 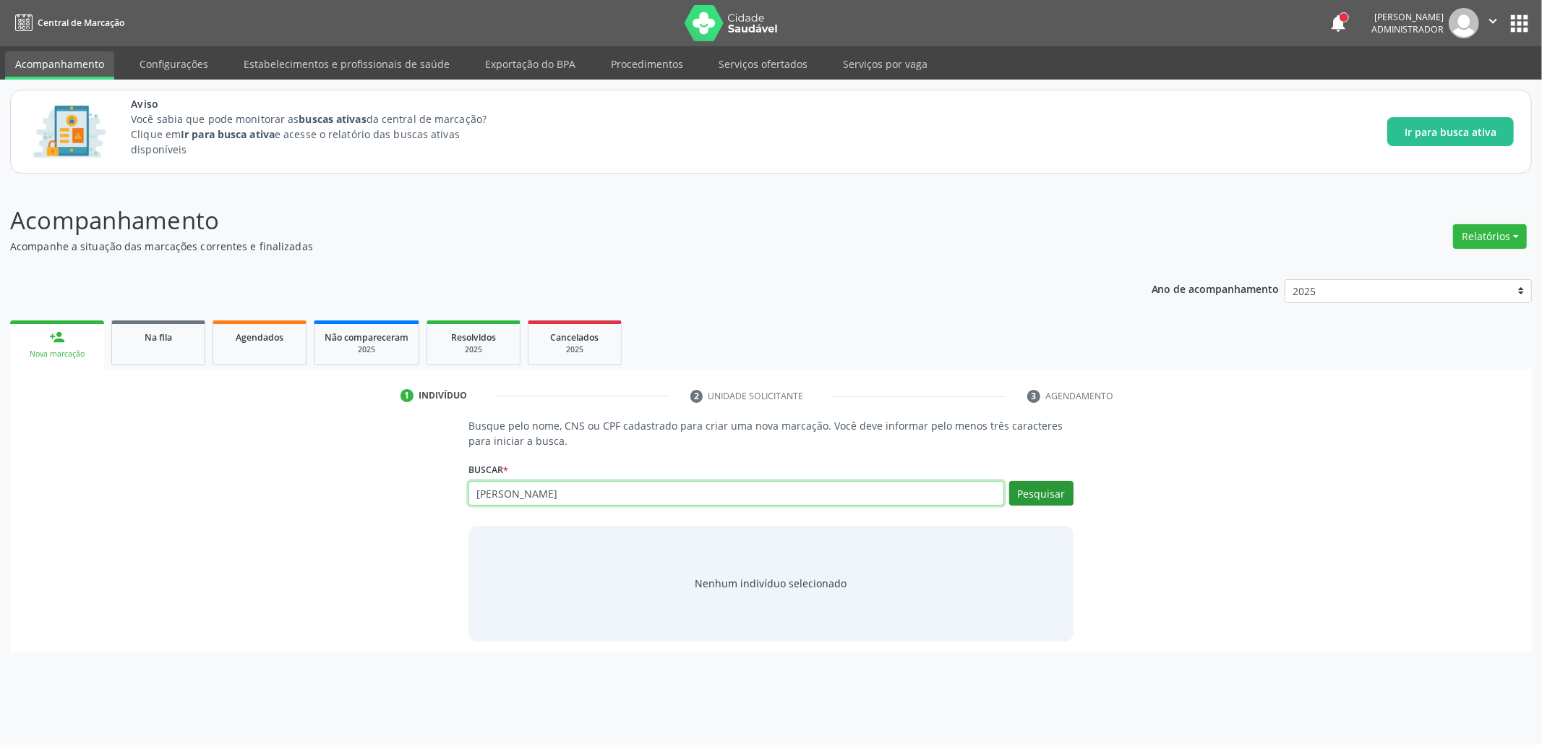 I want to click on div: person_add, so click(x=57, y=337).